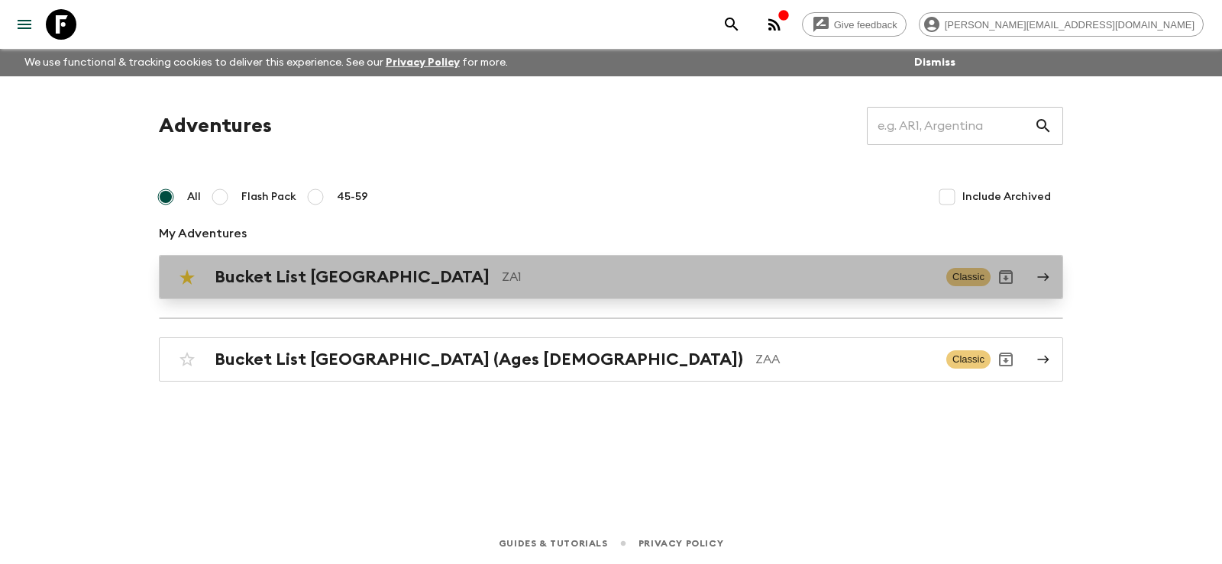  What do you see at coordinates (731, 24) in the screenshot?
I see `button: search adventures` at bounding box center [731, 24].